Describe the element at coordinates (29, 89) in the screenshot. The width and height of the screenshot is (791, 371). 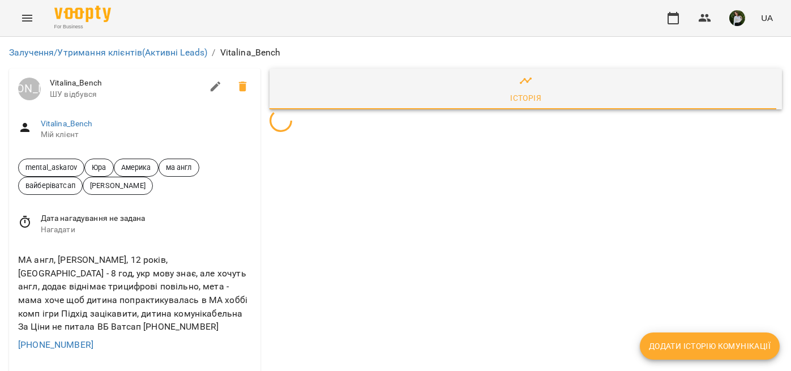
I see `div: Юрій Тимочко` at that location.